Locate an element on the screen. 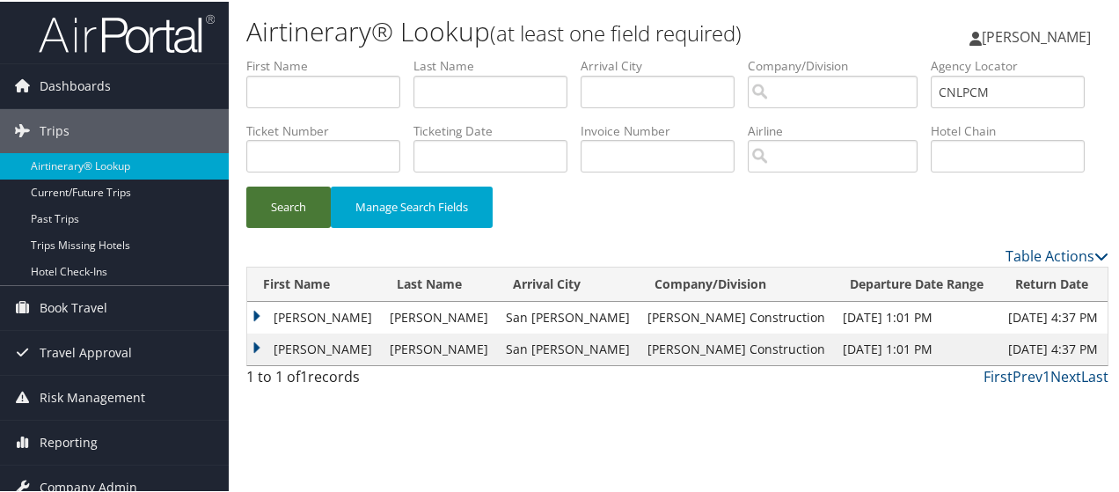  th: Company/Division is located at coordinates (736, 282).